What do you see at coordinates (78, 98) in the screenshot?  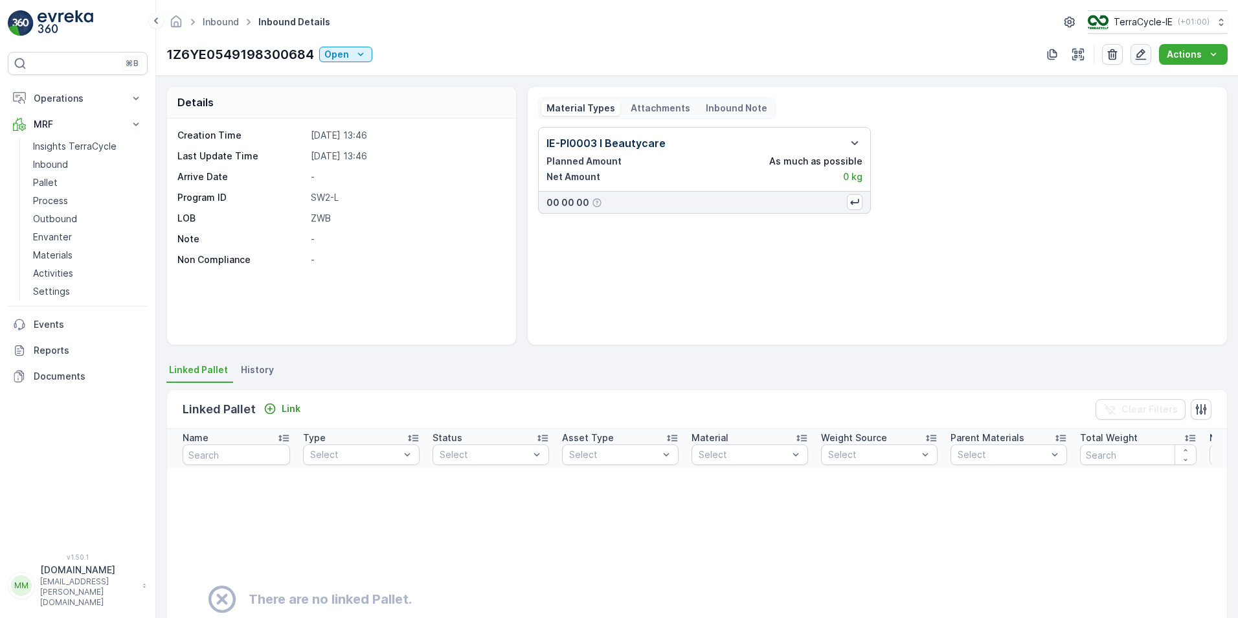 I see `p: Operations` at bounding box center [78, 98].